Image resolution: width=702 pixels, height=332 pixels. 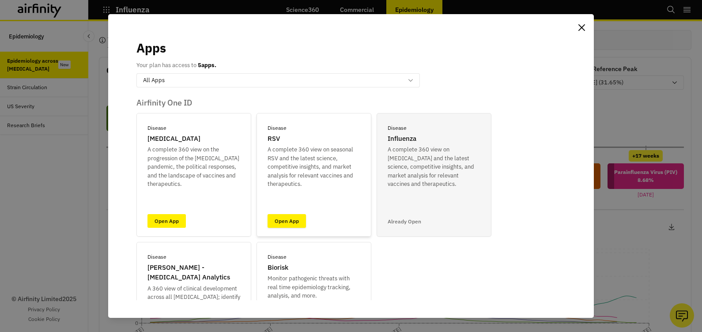 What do you see at coordinates (402, 139) in the screenshot?
I see `p: Influenza` at bounding box center [402, 139].